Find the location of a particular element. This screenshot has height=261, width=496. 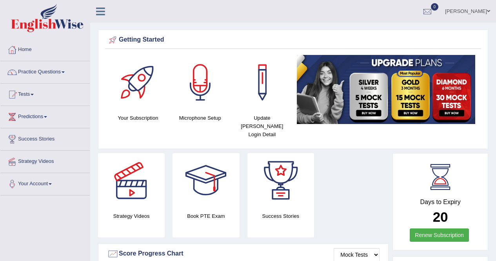

a: Predictions is located at coordinates (45, 116).